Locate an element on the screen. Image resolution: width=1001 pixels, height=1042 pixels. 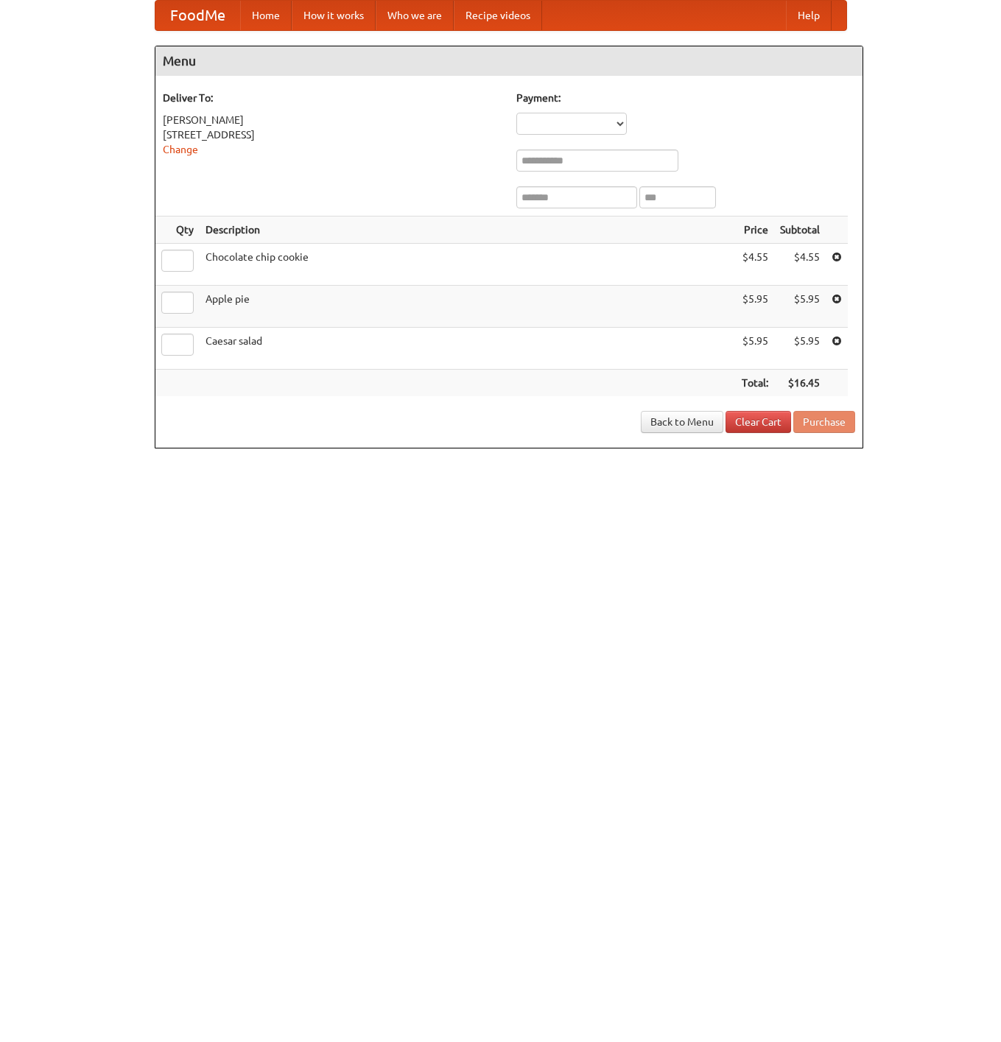
a: Clear Cart is located at coordinates (758, 422).